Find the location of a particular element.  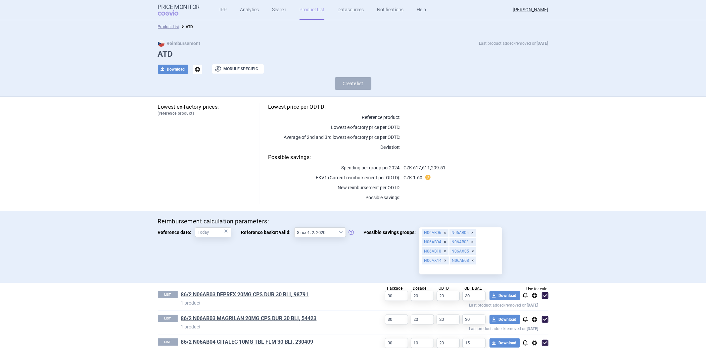

p: Deviation: is located at coordinates (334, 147).